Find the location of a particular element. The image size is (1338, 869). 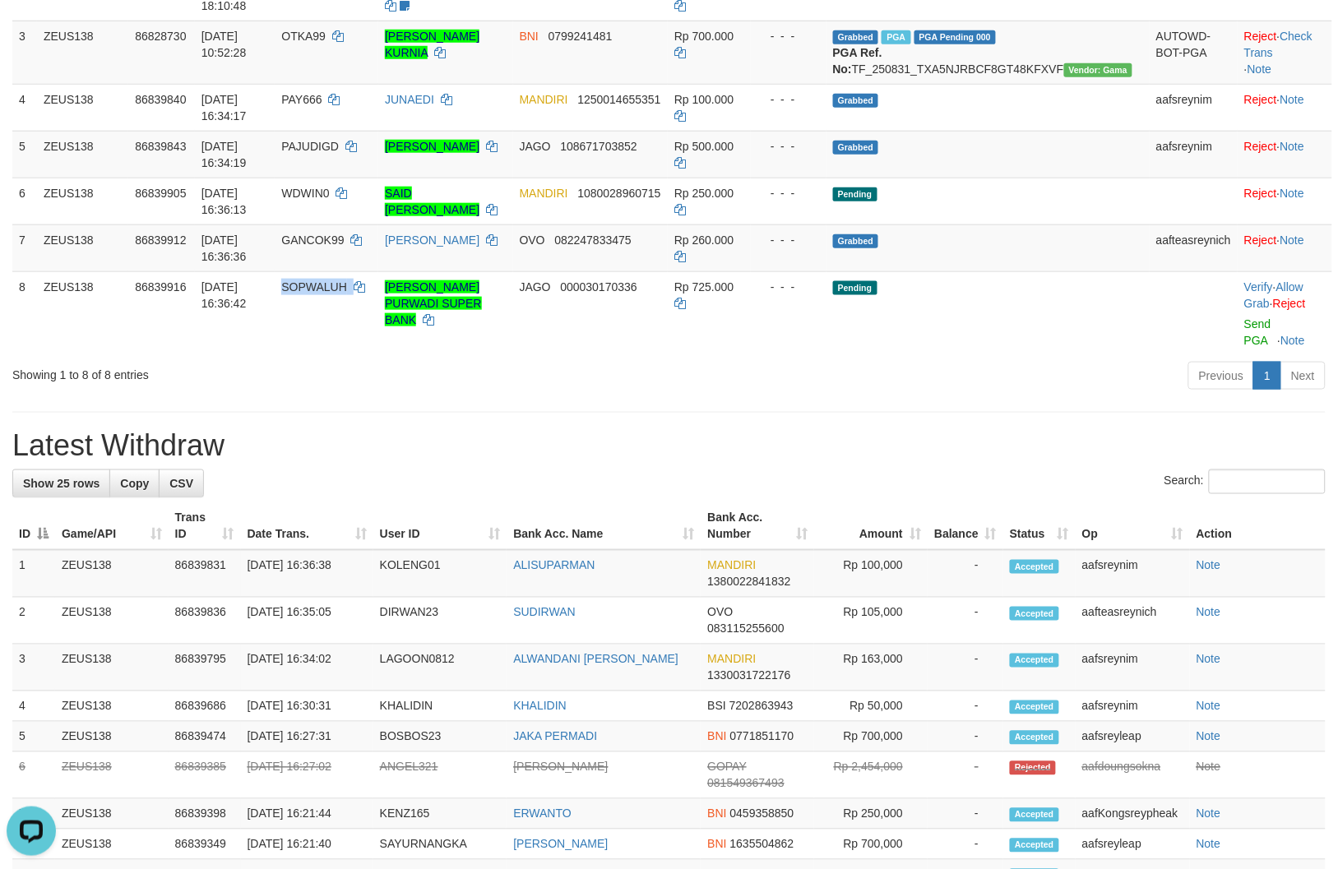

td: 5 is located at coordinates (25, 154).